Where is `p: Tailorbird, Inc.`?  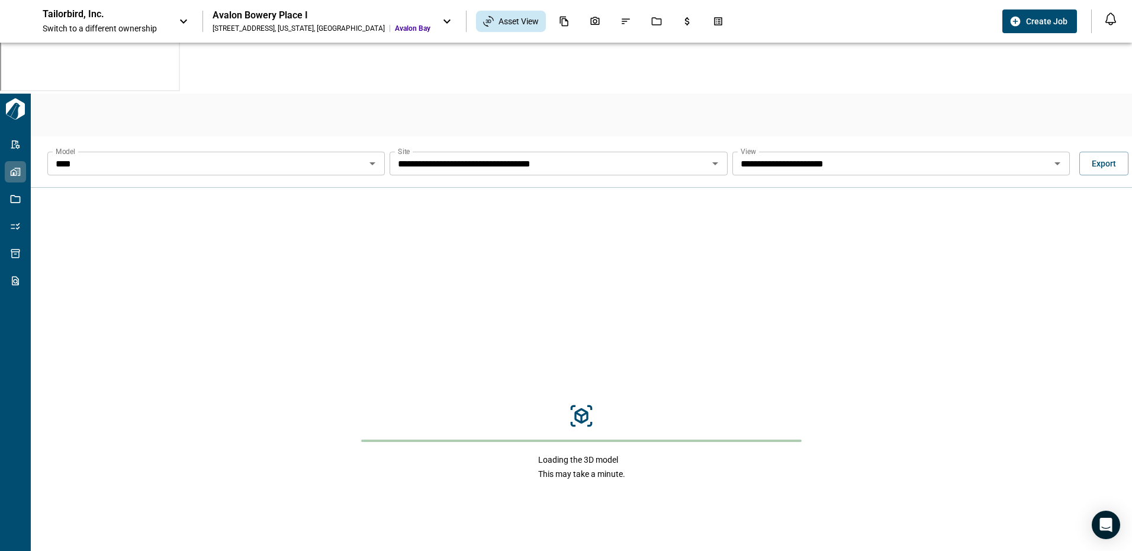 p: Tailorbird, Inc. is located at coordinates (96, 14).